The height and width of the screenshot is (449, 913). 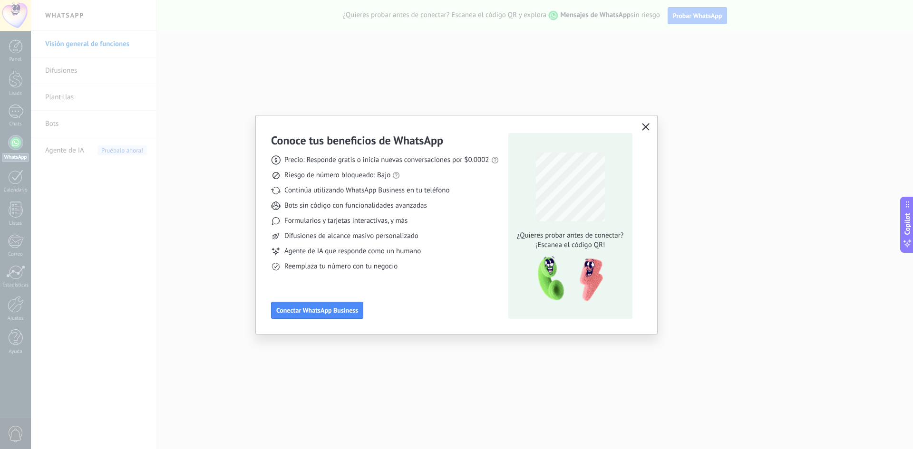 I want to click on span: Difusiones de alcance masivo personalizado, so click(x=351, y=236).